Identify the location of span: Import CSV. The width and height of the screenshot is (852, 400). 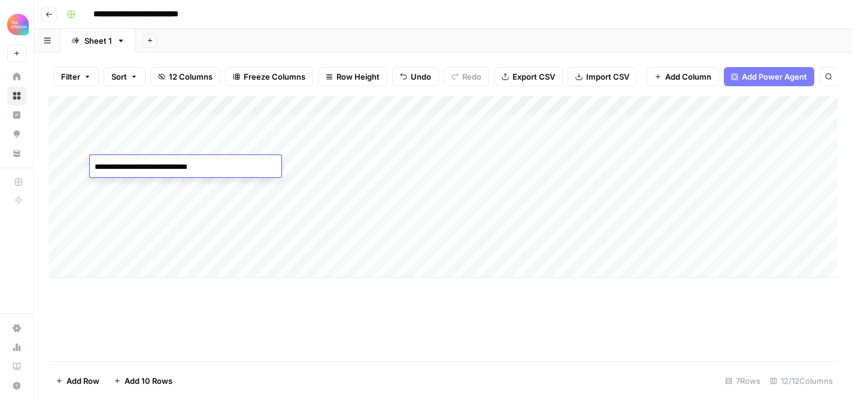
(607, 77).